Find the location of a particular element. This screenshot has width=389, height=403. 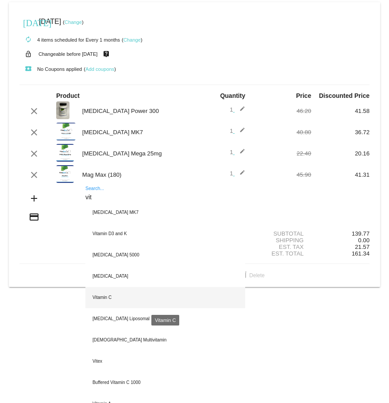

small: No Coupons applied is located at coordinates (51, 69).